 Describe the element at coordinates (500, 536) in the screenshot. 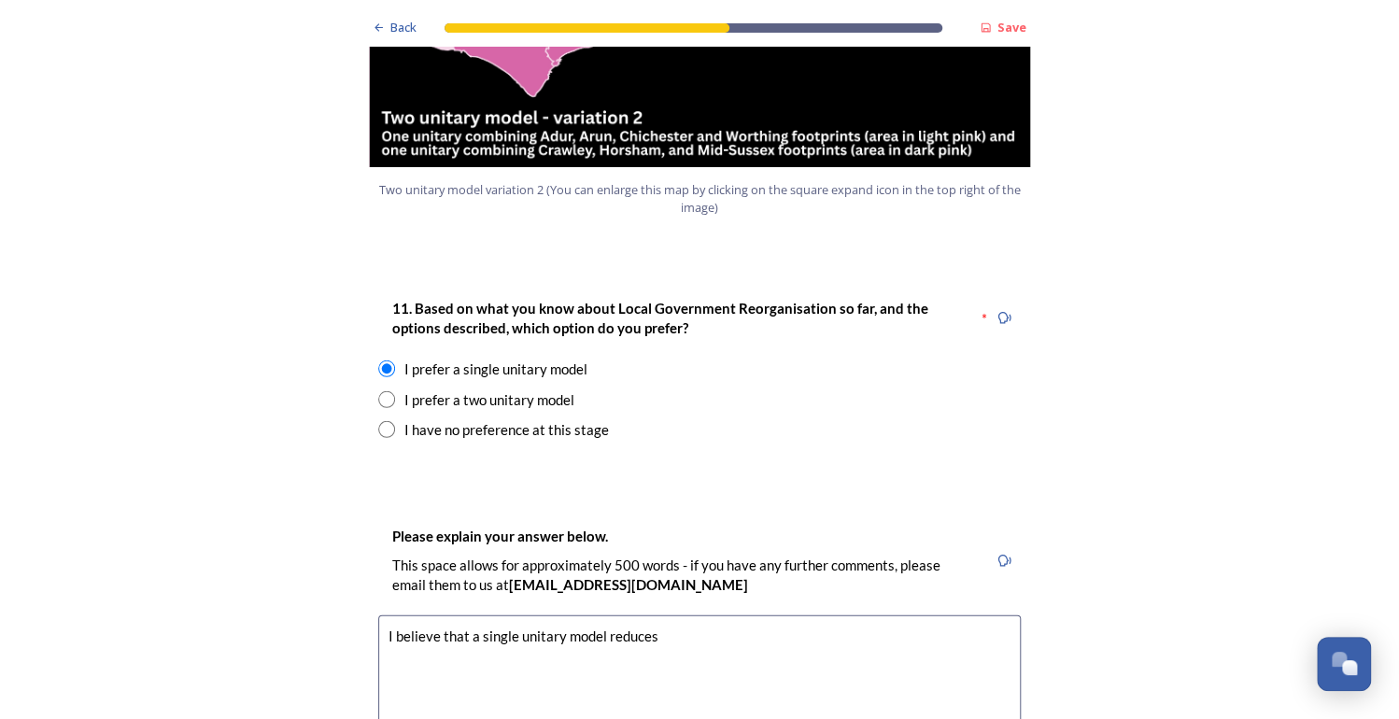

I see `strong: Please explain your answer below.` at that location.